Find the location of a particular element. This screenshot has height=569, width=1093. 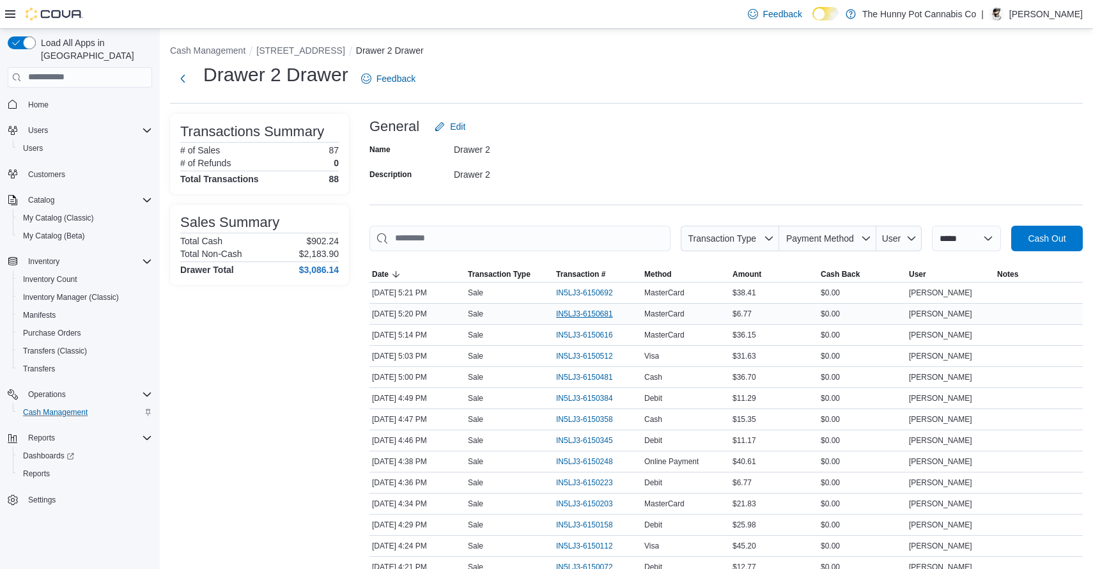

span: IN5LJ3-6150345 is located at coordinates (584, 440).